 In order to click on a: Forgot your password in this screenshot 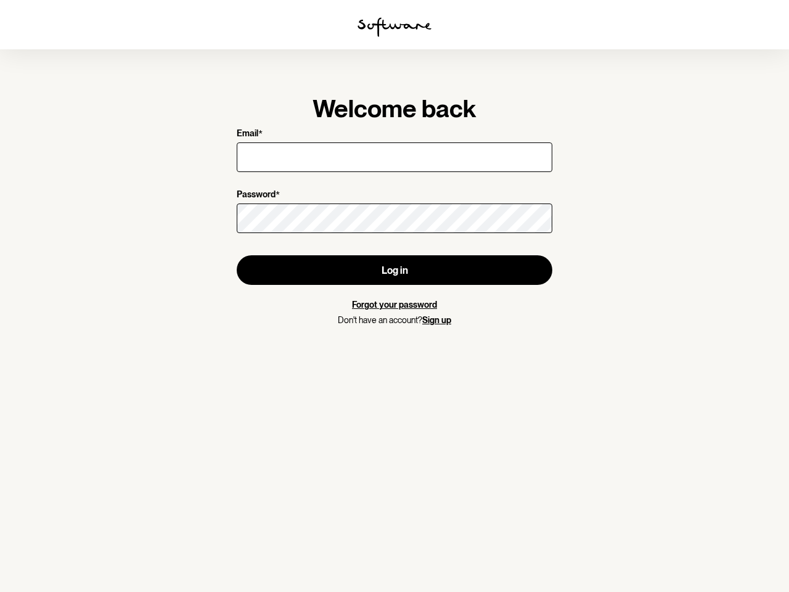, I will do `click(394, 304)`.